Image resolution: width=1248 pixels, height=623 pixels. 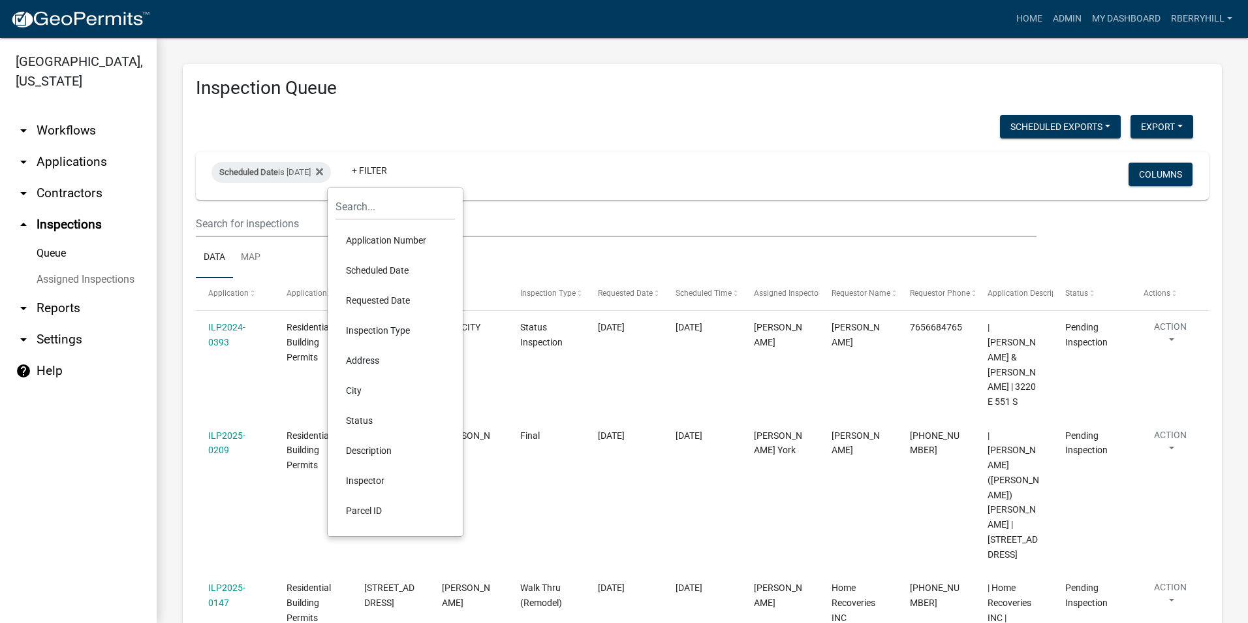 What do you see at coordinates (857, 294) in the screenshot?
I see `datatable-header-cell: Requestor Name` at bounding box center [857, 294].